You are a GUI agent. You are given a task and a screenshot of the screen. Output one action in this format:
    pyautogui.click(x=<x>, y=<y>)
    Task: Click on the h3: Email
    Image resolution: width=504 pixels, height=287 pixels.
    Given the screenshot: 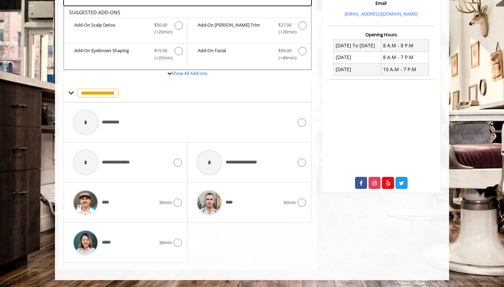 What is the action you would take?
    pyautogui.click(x=381, y=3)
    